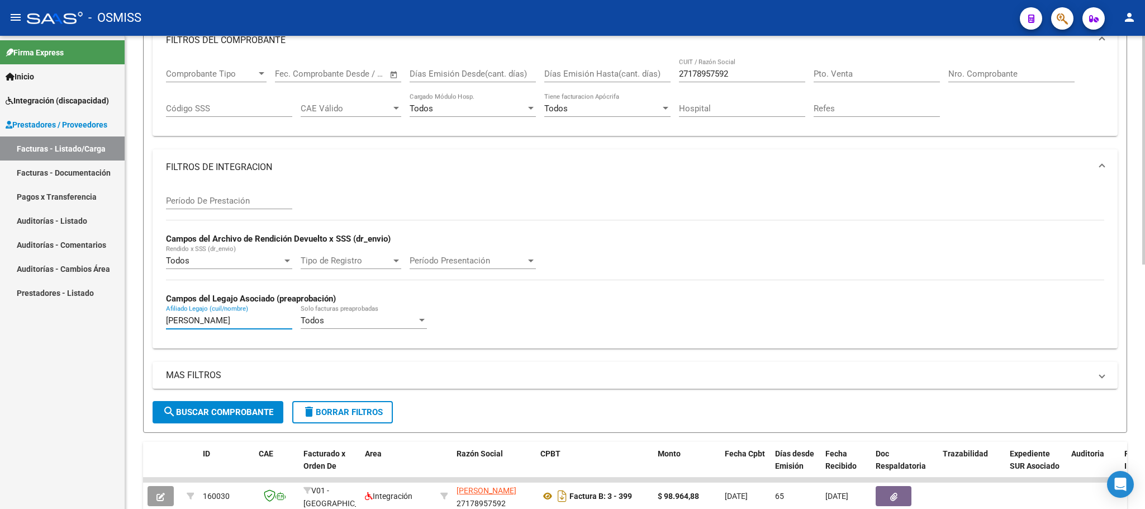 This screenshot has width=1145, height=509. I want to click on mat-icon: menu, so click(16, 17).